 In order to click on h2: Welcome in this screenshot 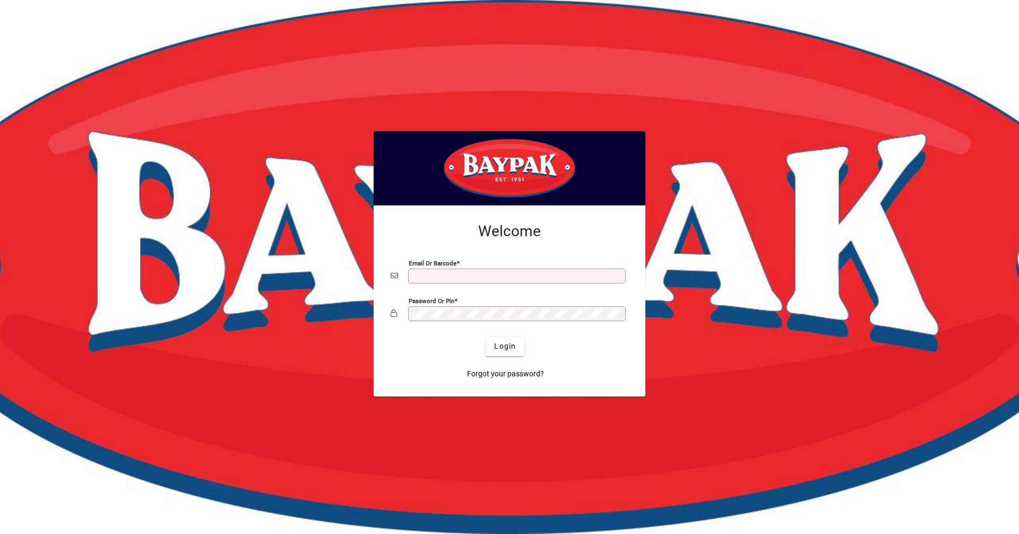, I will do `click(509, 231)`.